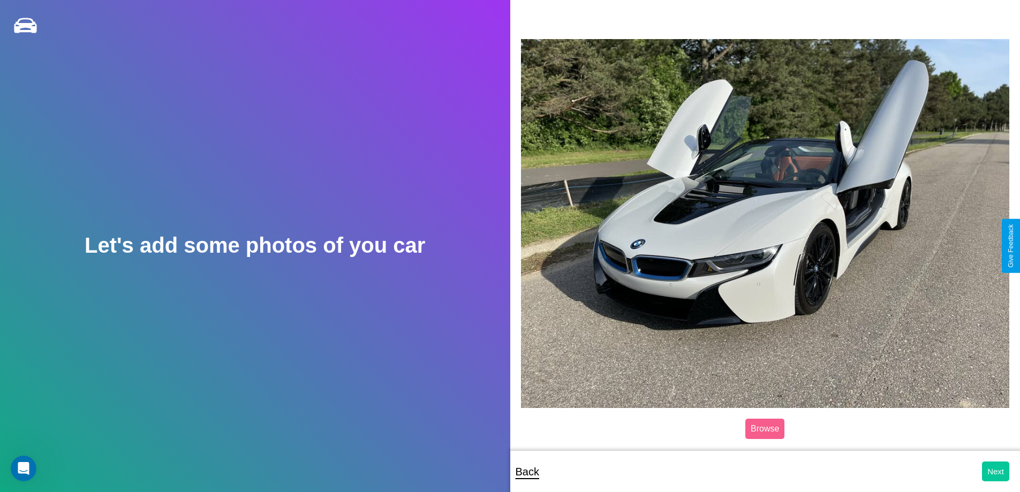 Image resolution: width=1020 pixels, height=492 pixels. What do you see at coordinates (527, 472) in the screenshot?
I see `p: Back` at bounding box center [527, 472].